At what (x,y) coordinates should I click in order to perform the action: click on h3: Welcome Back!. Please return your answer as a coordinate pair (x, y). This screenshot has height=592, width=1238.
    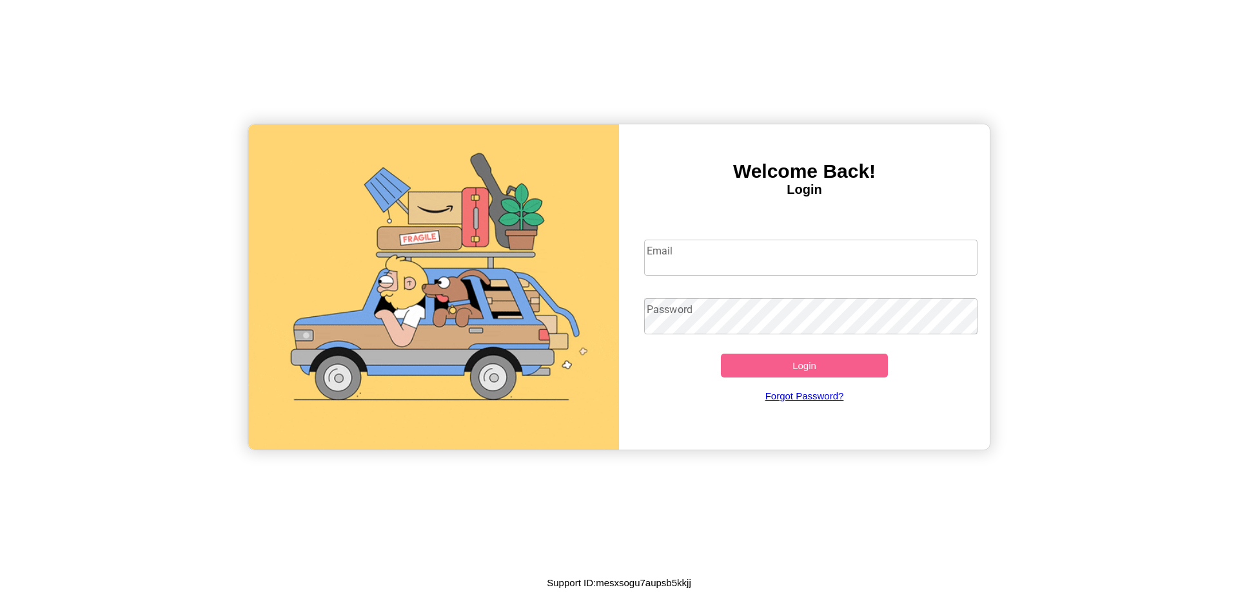
    Looking at the image, I should click on (804, 171).